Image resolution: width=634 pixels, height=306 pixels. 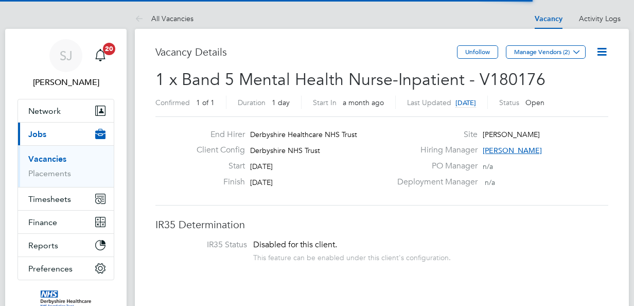 What do you see at coordinates (434, 182) in the screenshot?
I see `label: Deployment Manager` at bounding box center [434, 182].